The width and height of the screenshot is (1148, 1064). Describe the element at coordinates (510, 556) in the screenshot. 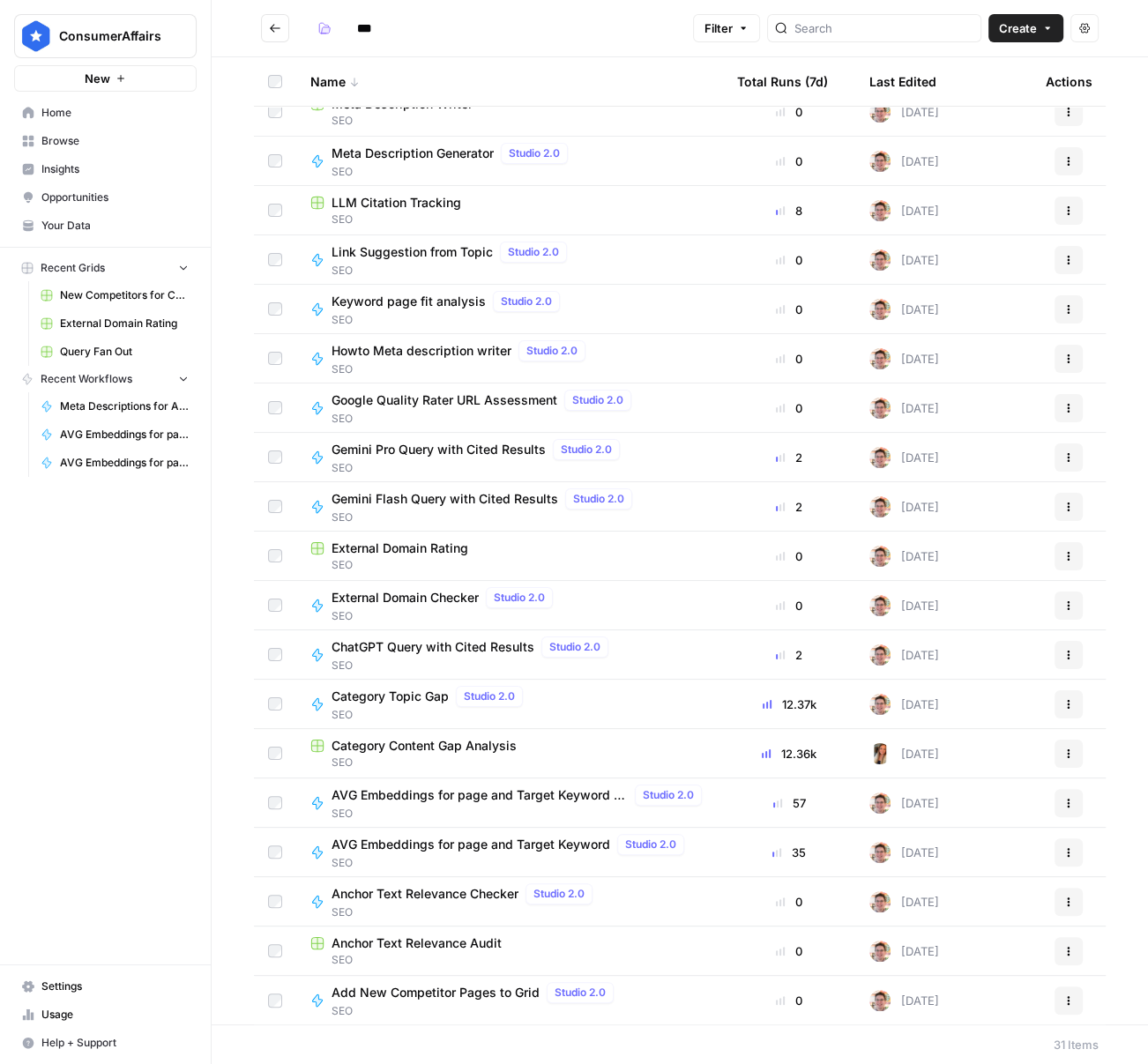

I see `a: External Domain RatingSEO` at that location.